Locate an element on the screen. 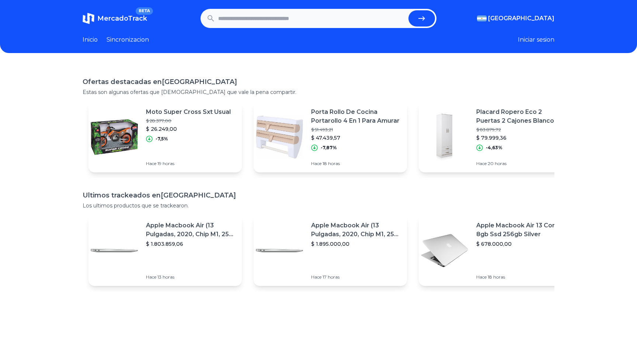 Image resolution: width=637 pixels, height=353 pixels. p: $ 678.000,00 is located at coordinates (522, 244).